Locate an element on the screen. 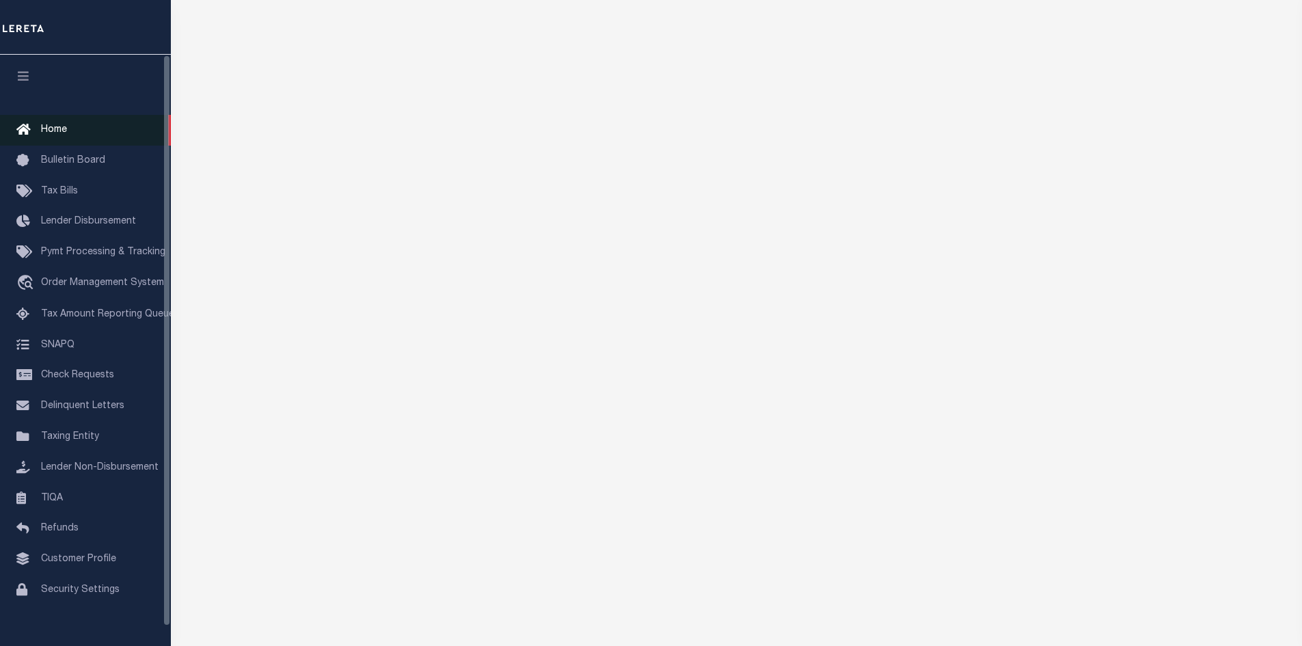 The image size is (1302, 646). span: Lender Disbursement is located at coordinates (88, 222).